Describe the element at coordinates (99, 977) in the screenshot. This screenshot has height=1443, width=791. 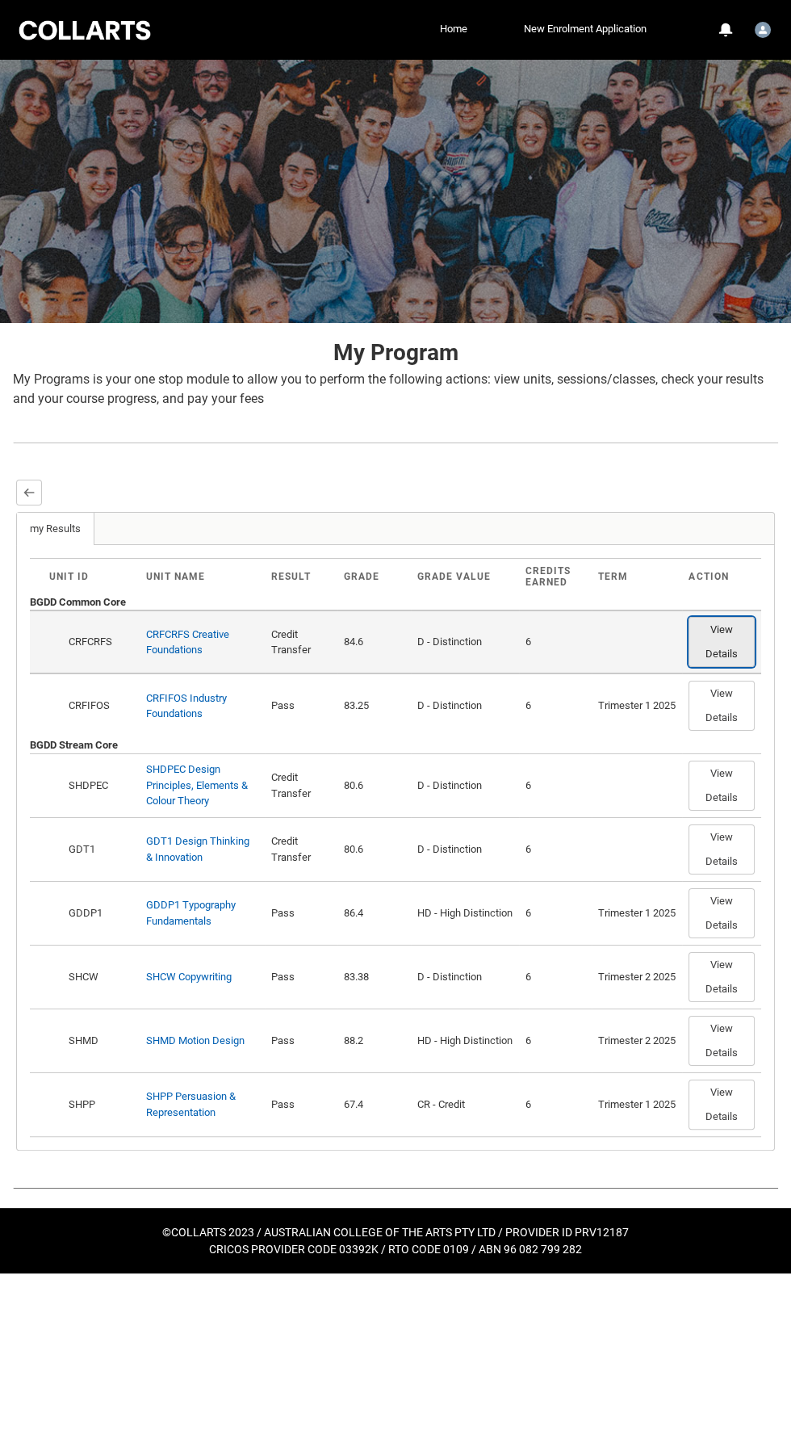
I see `div: SHCW` at that location.